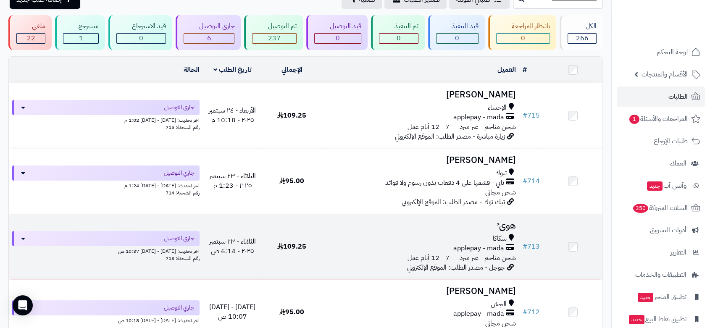 Image resolution: width=710 pixels, height=328 pixels. I want to click on span: رقم الشحنة: 715, so click(182, 127).